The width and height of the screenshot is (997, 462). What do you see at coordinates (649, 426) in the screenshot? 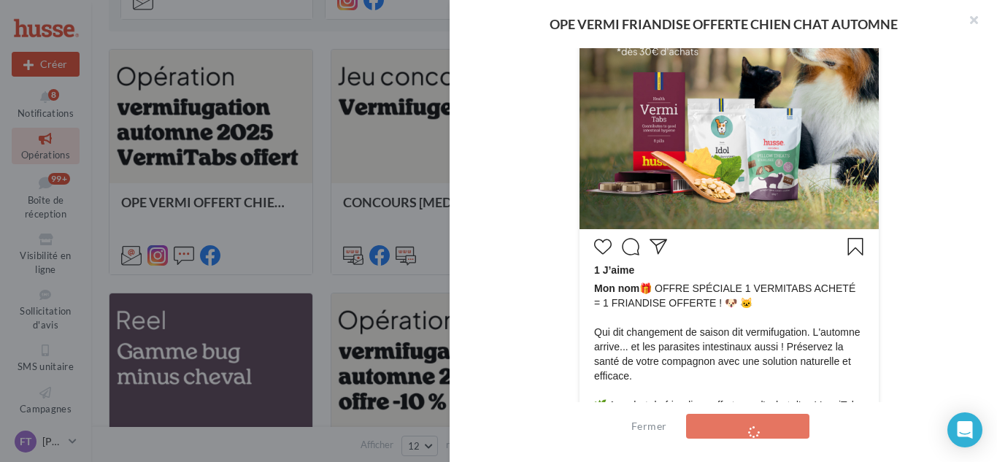
I see `button: Fermer` at bounding box center [649, 426].